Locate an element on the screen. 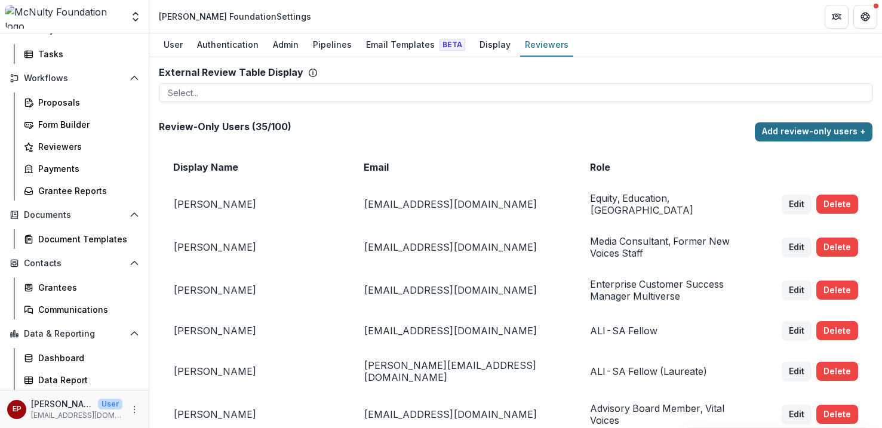  button: Open Documents is located at coordinates (74, 215).